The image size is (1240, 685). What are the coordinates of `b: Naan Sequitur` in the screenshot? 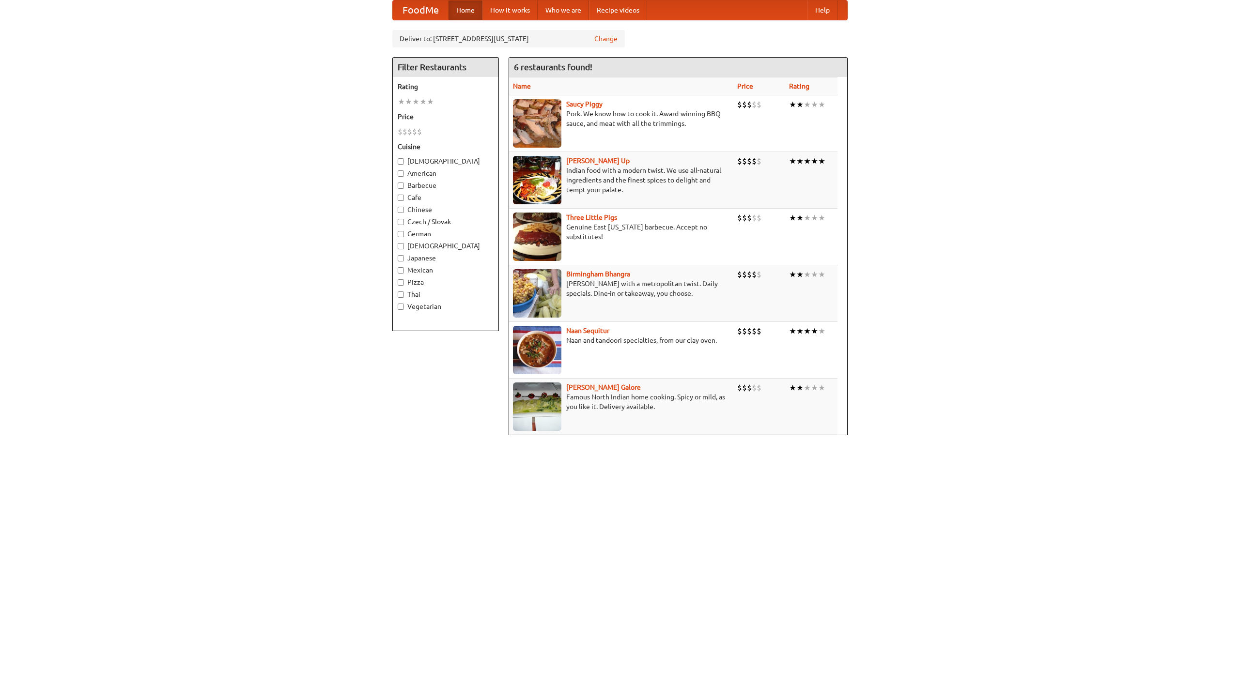 It's located at (587, 331).